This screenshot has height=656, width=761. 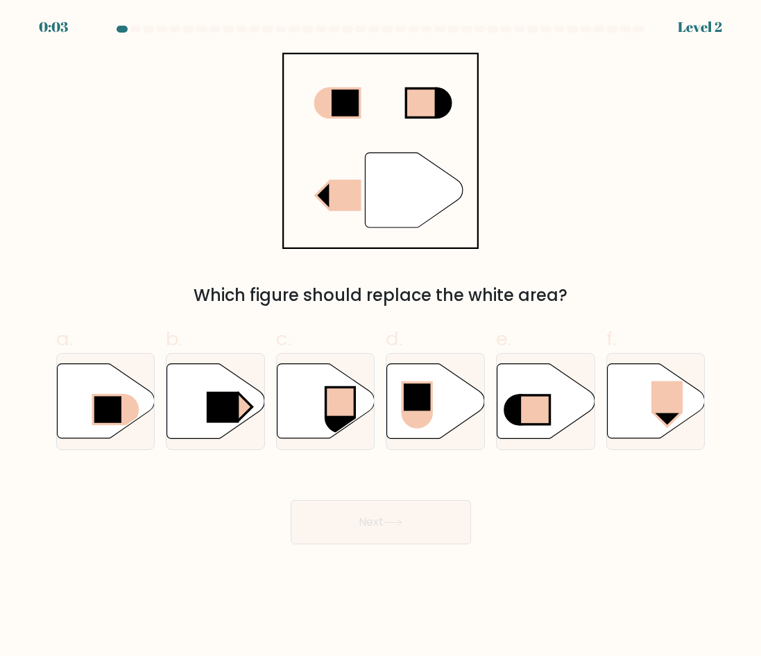 What do you see at coordinates (381, 296) in the screenshot?
I see `div: Which figure should replace the white area?` at bounding box center [381, 296].